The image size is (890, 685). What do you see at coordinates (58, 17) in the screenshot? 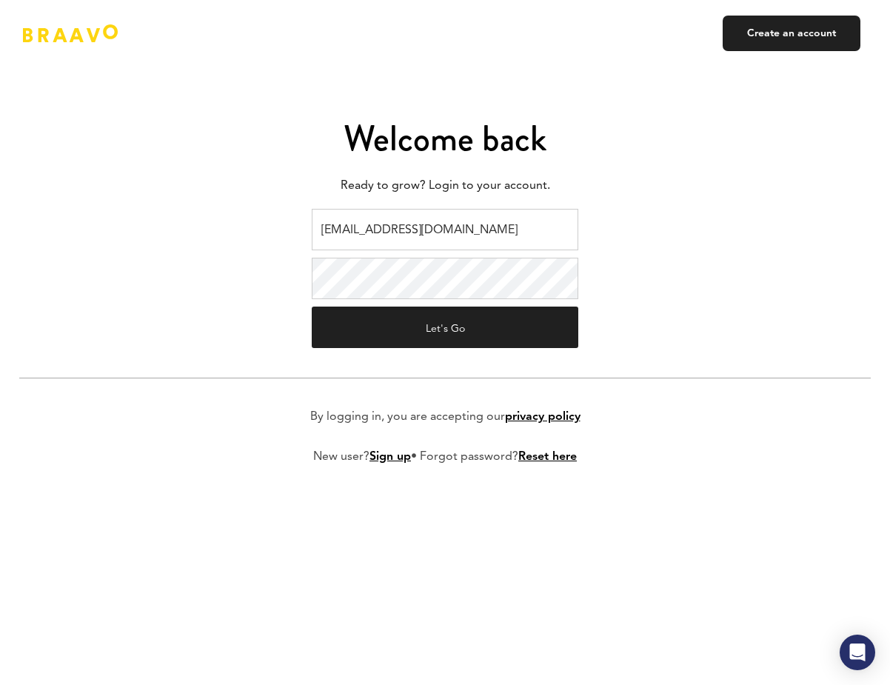
I see `span: Support` at bounding box center [58, 17].